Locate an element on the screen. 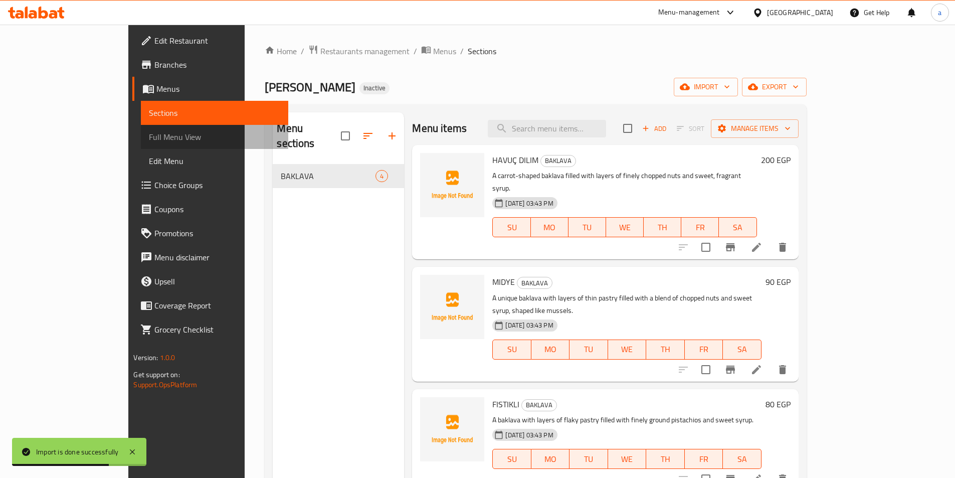 The image size is (955, 478). img: FISTIKLI is located at coordinates (452, 429).